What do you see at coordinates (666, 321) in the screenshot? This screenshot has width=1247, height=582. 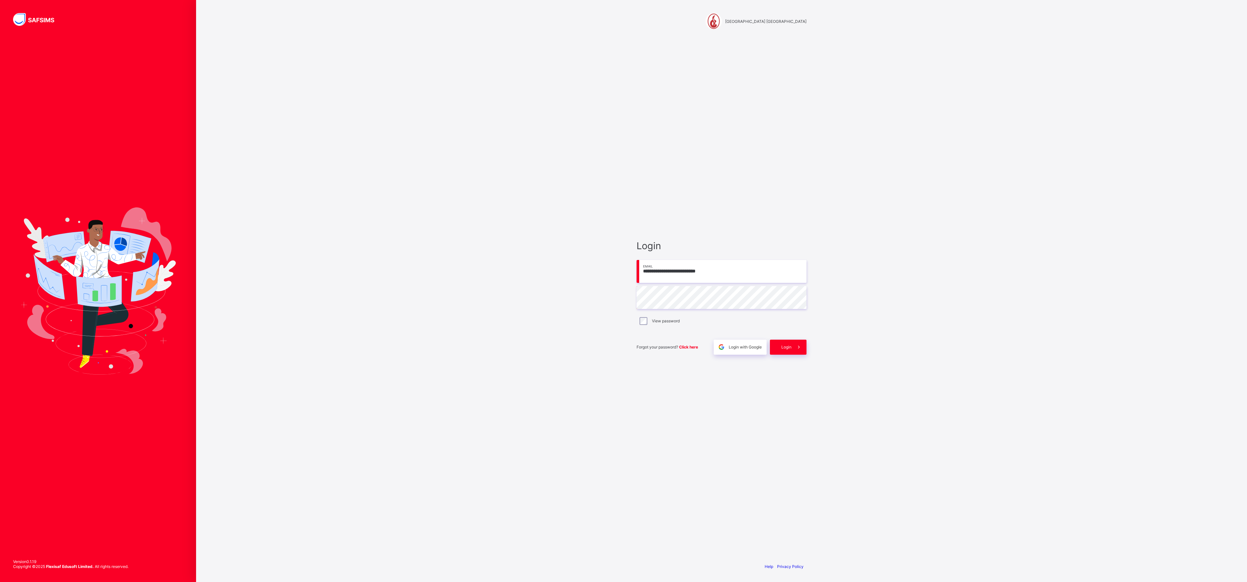 I see `label: View password` at bounding box center [666, 321].